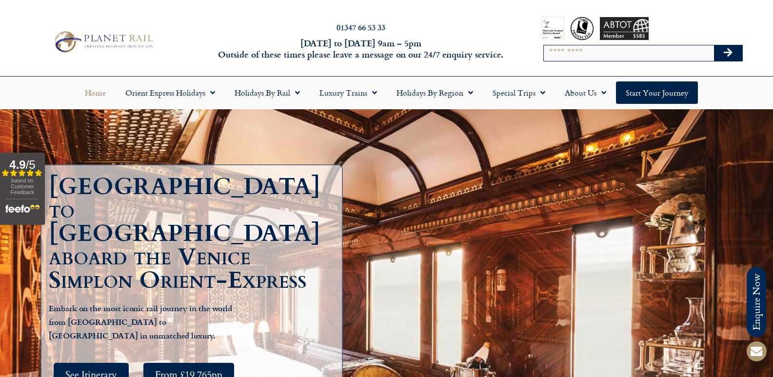  I want to click on img: Planet Rail Train Holidays Logo, so click(103, 41).